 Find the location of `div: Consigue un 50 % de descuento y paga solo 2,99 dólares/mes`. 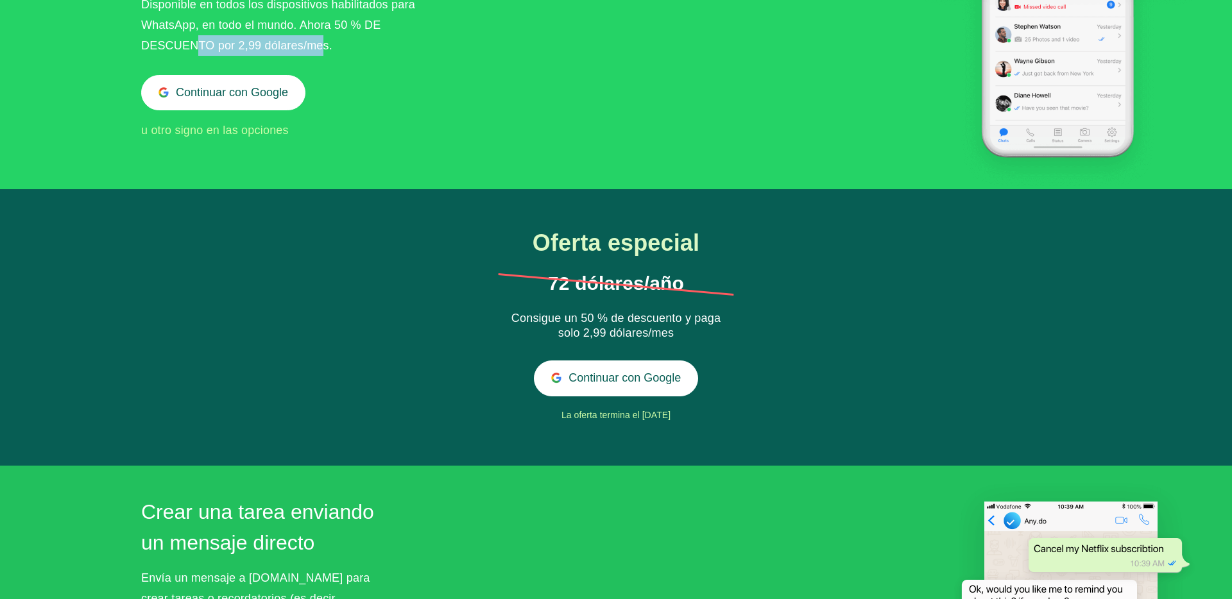

div: Consigue un 50 % de descuento y paga solo 2,99 dólares/mes is located at coordinates (616, 327).